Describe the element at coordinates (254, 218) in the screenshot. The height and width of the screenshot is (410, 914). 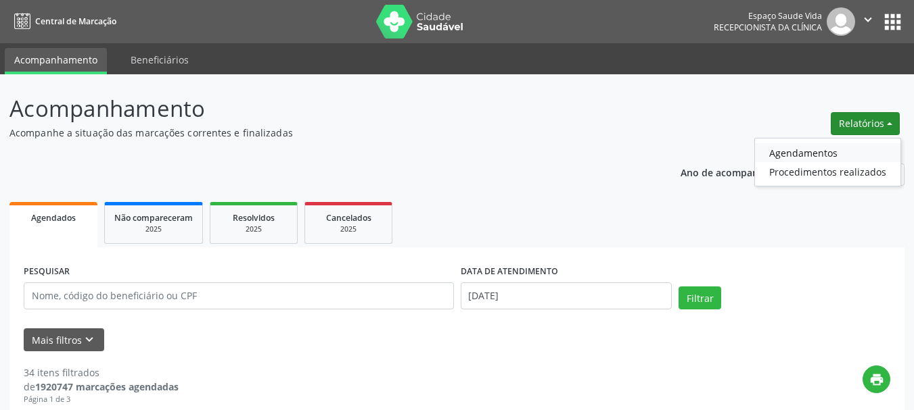
I see `span: Resolvidos` at that location.